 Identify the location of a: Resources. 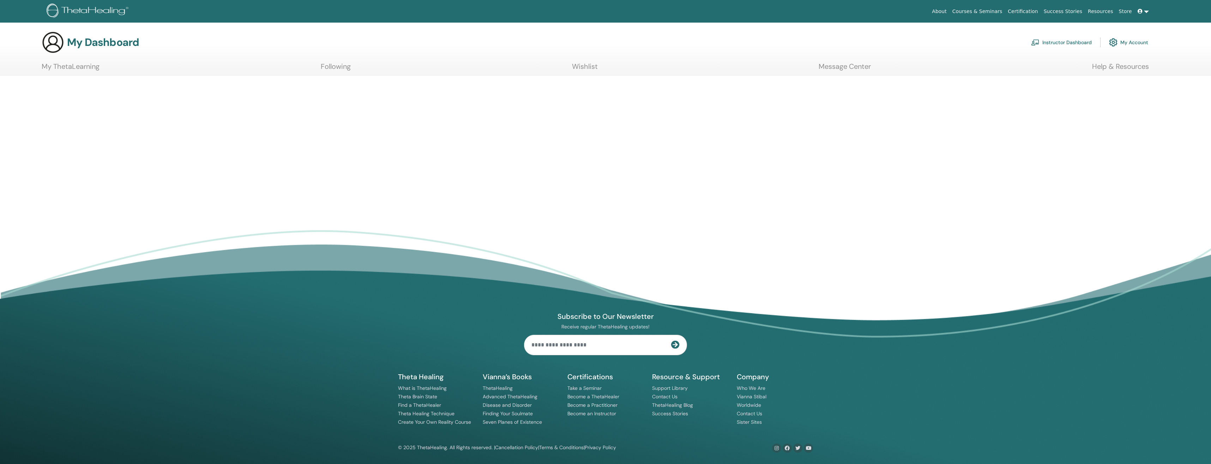
(1101, 11).